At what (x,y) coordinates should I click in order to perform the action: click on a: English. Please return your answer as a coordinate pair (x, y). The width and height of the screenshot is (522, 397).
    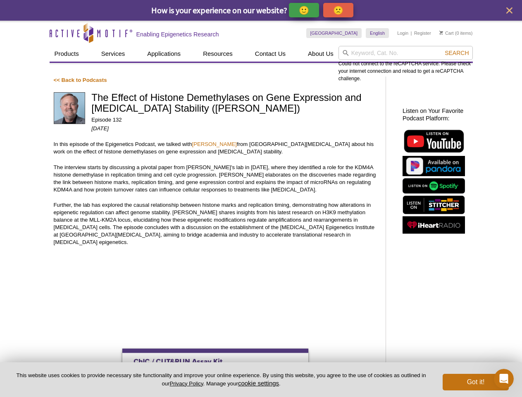
    Looking at the image, I should click on (377, 33).